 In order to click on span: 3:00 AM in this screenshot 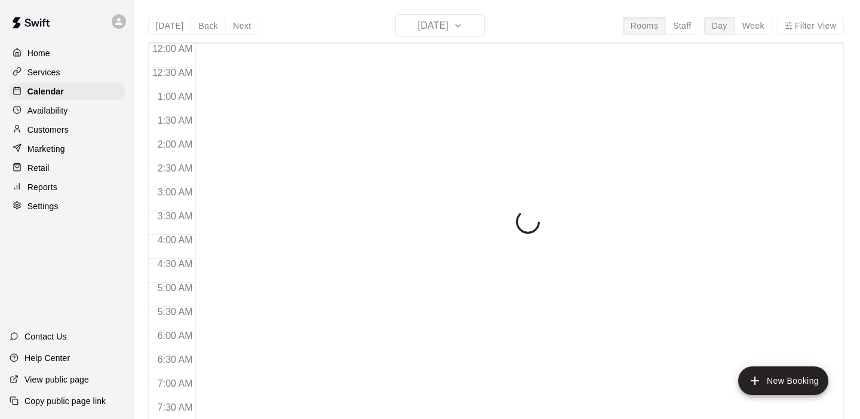, I will do `click(175, 192)`.